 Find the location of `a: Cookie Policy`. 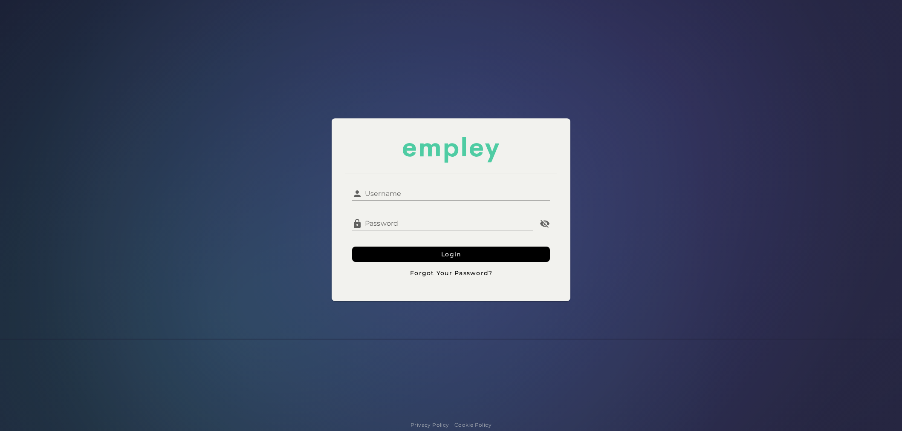

a: Cookie Policy is located at coordinates (473, 425).